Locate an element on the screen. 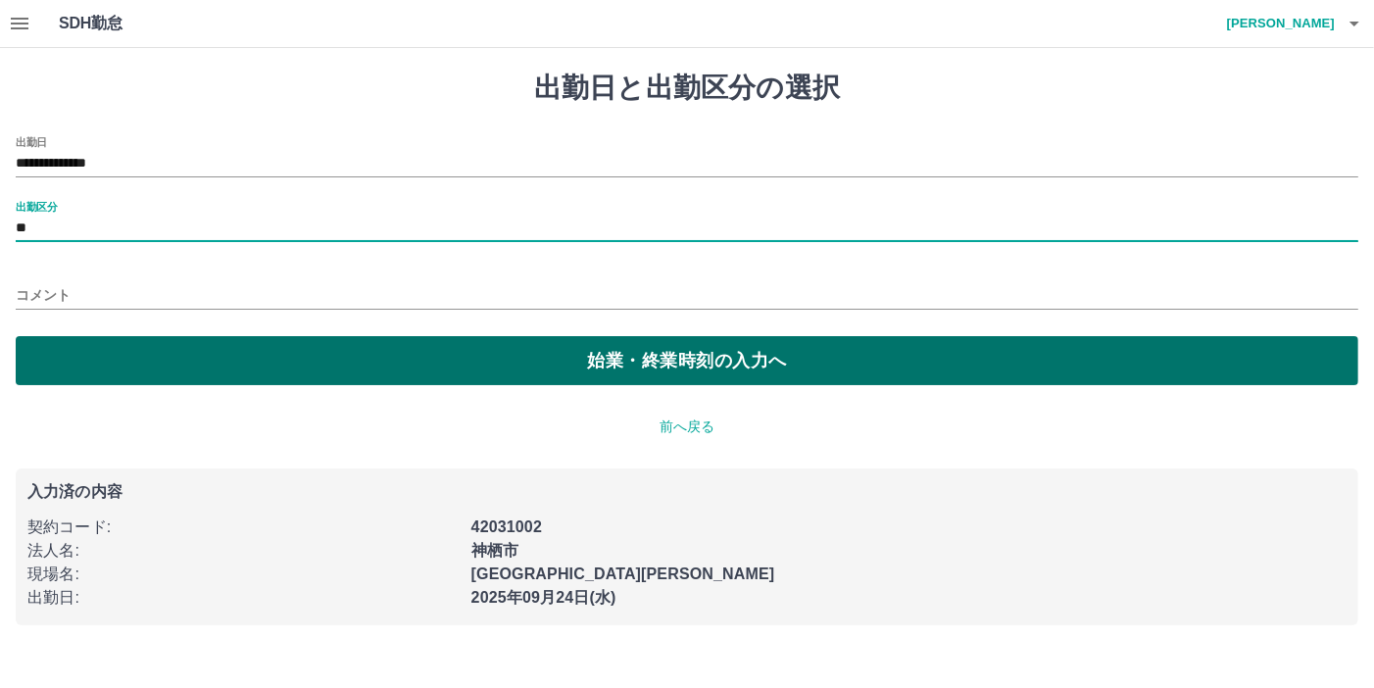  p: 法人名 : is located at coordinates (243, 551).